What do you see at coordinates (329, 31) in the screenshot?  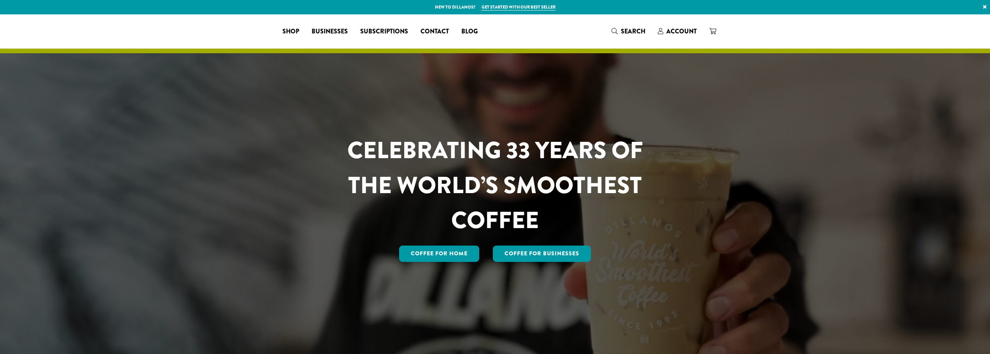 I see `span: Businesses` at bounding box center [329, 31].